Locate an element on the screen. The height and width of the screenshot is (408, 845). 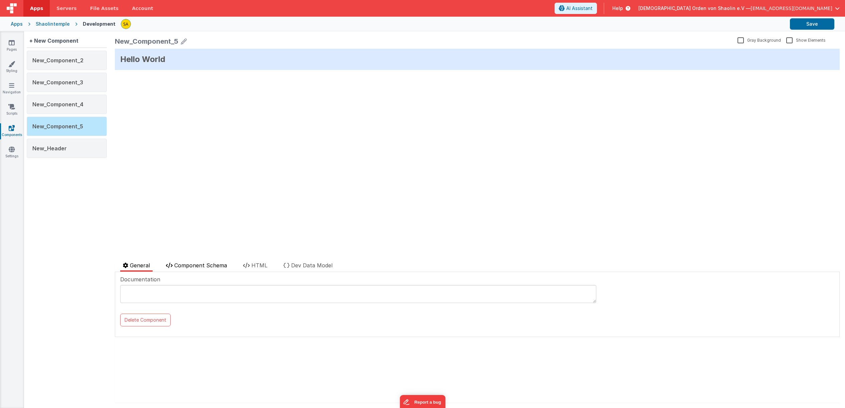
span: Dev Data Model is located at coordinates (312, 266).